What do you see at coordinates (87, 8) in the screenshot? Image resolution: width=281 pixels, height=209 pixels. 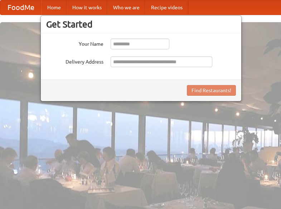 I see `a: How it works` at bounding box center [87, 8].